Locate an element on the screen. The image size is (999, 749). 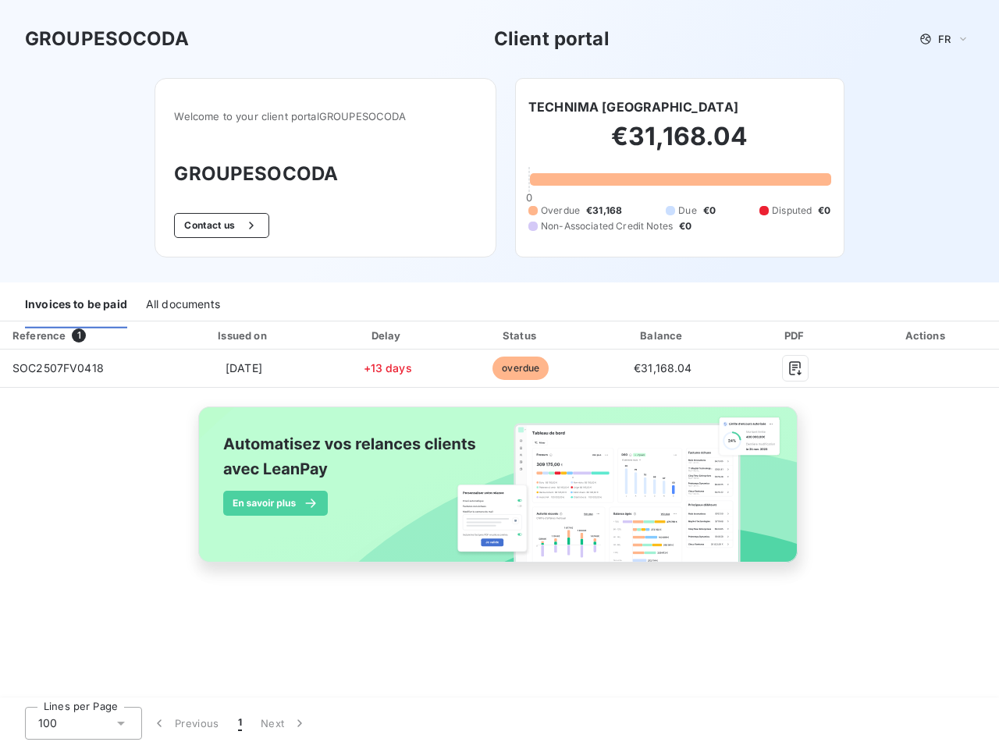
span: overdue is located at coordinates (521, 368).